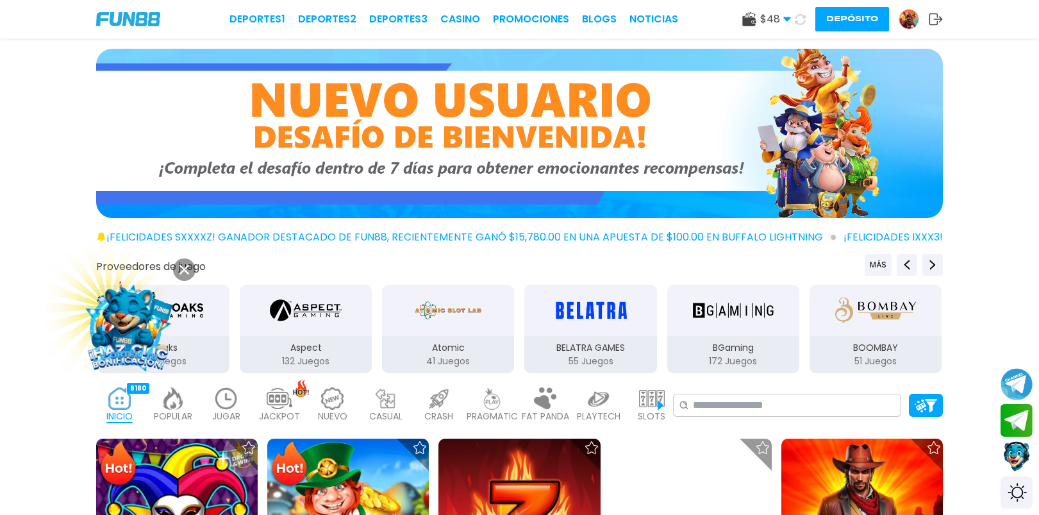 The height and width of the screenshot is (515, 1039). Describe the element at coordinates (173, 398) in the screenshot. I see `img: popular_light.webp` at that location.